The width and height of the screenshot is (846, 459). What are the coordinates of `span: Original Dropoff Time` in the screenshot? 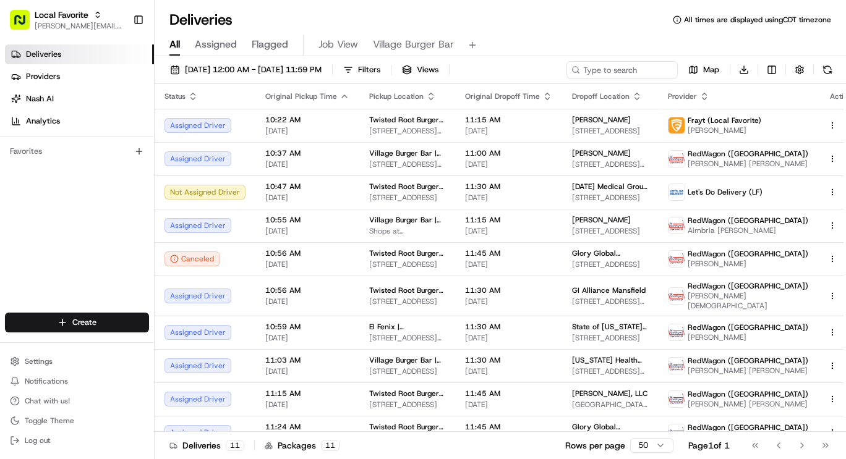 It's located at (502, 96).